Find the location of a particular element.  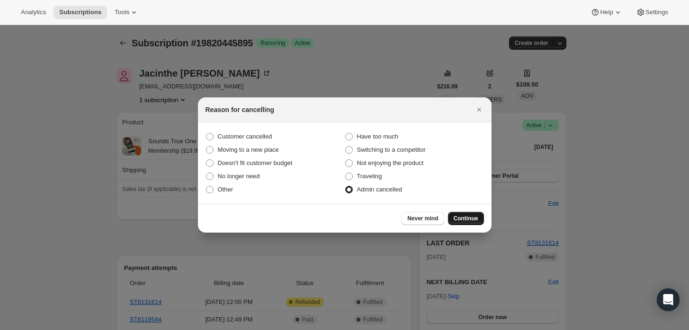

span: Not enjoying the product is located at coordinates (390, 163).